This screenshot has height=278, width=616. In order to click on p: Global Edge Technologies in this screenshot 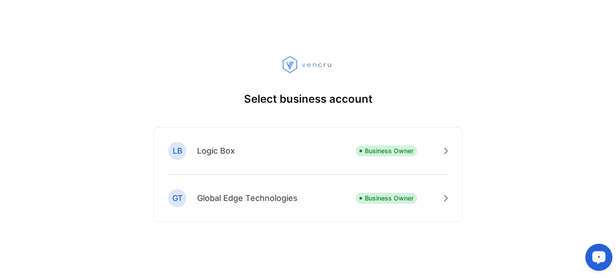, I will do `click(247, 198)`.